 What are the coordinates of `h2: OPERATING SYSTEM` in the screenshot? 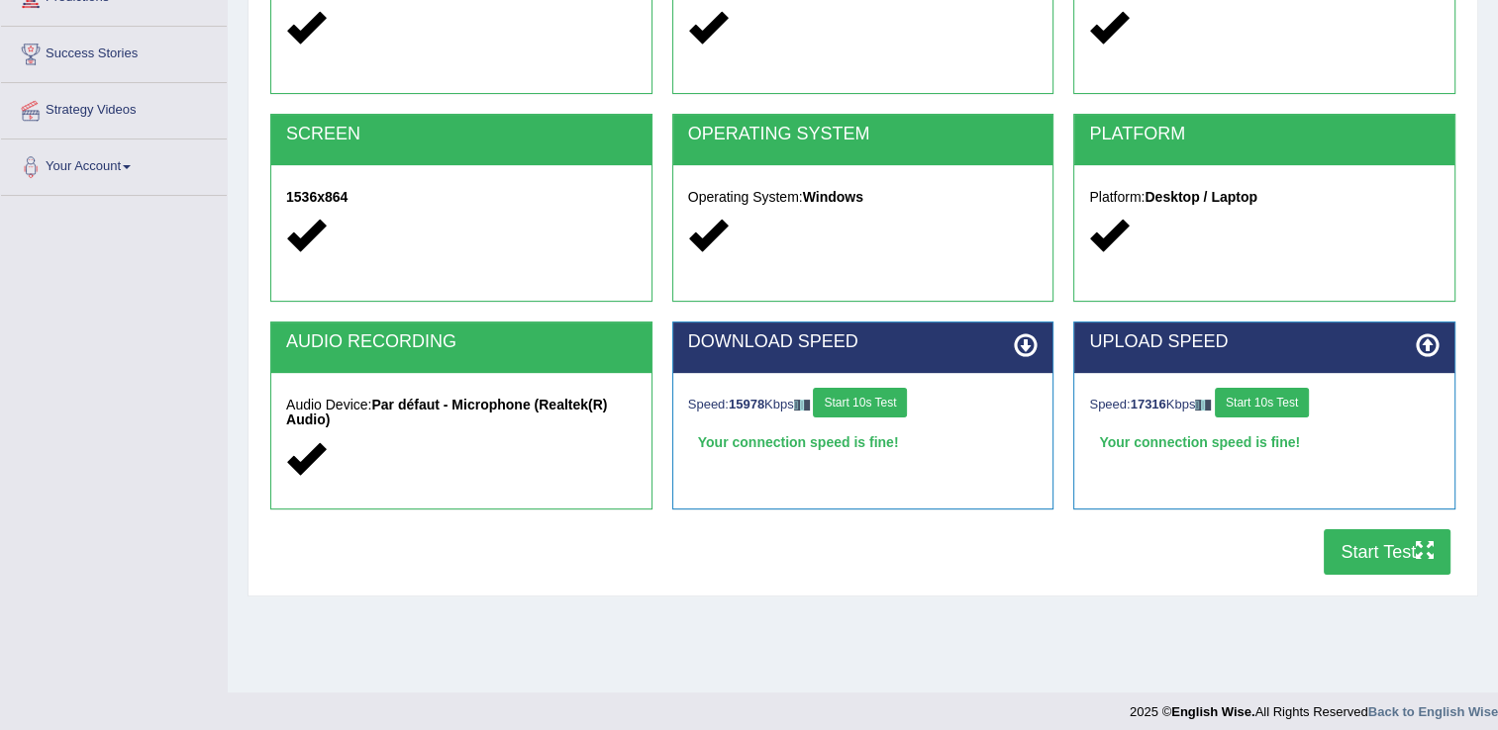 It's located at (863, 135).